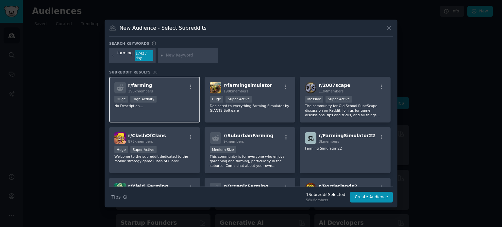  I want to click on p: Welcome to the subreddit dedicated to the mobile strategy game Clash of Clans!, so click(155, 159).